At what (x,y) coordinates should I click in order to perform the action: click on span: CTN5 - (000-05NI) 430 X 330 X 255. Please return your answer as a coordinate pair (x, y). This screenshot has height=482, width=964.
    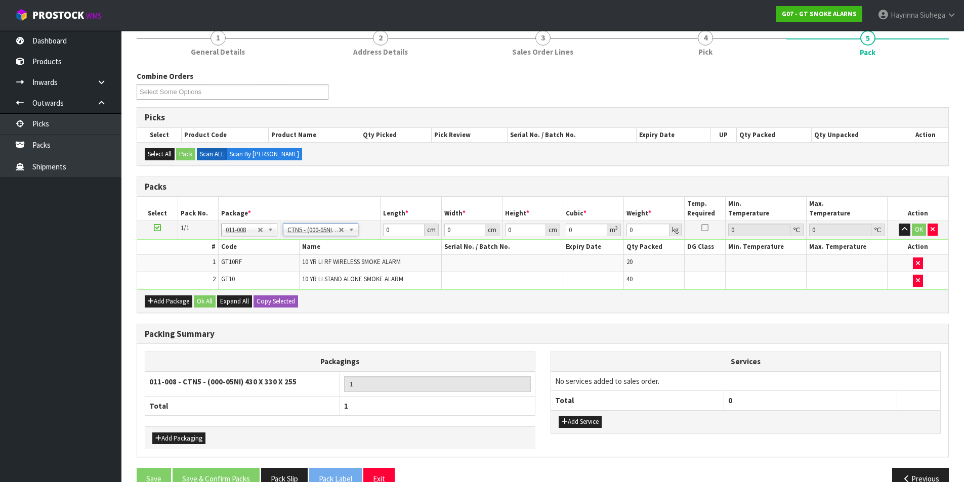
    Looking at the image, I should click on (313, 230).